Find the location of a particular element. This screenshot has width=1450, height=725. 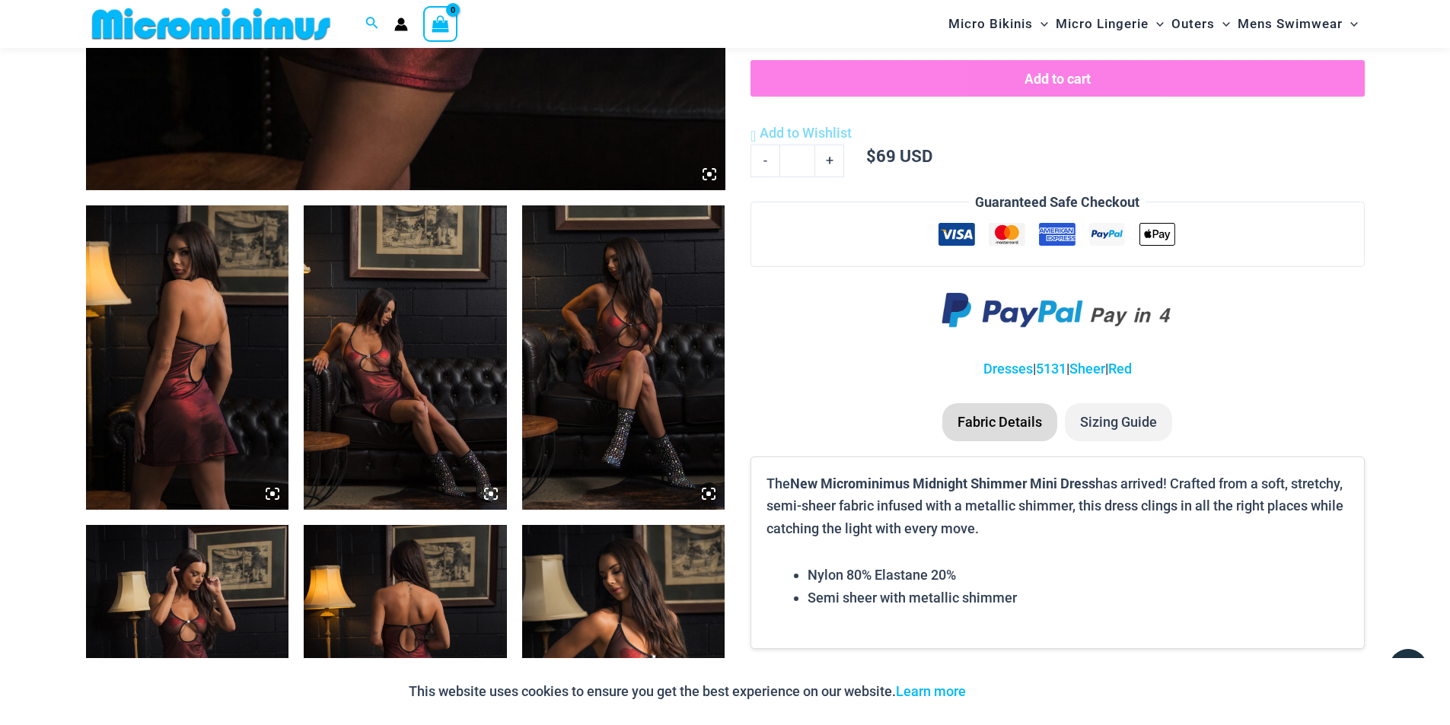

img: MM SHOP LOGO FLAT is located at coordinates (211, 24).